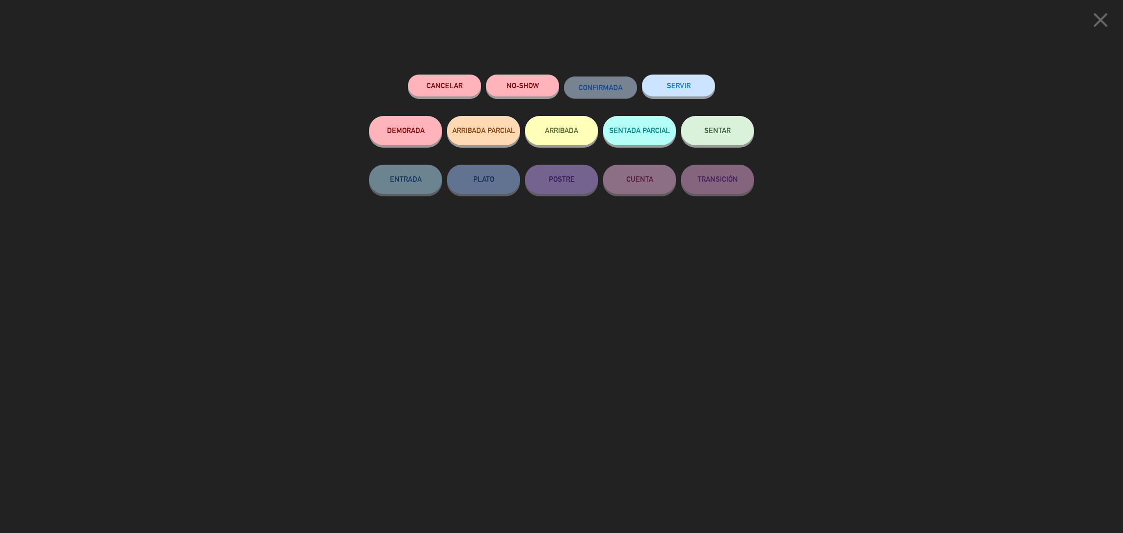 The image size is (1123, 533). I want to click on button: PLATO, so click(484, 179).